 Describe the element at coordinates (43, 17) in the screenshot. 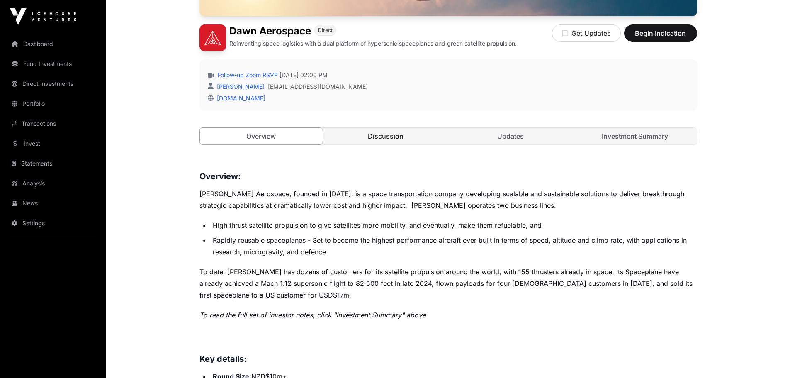

I see `img: Icehouse Ventures Logo` at that location.